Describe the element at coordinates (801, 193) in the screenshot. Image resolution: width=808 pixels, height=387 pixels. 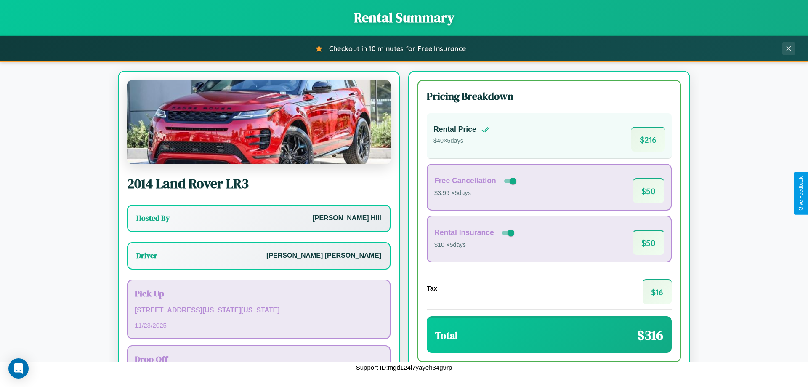
I see `div: Give Feedback` at that location.